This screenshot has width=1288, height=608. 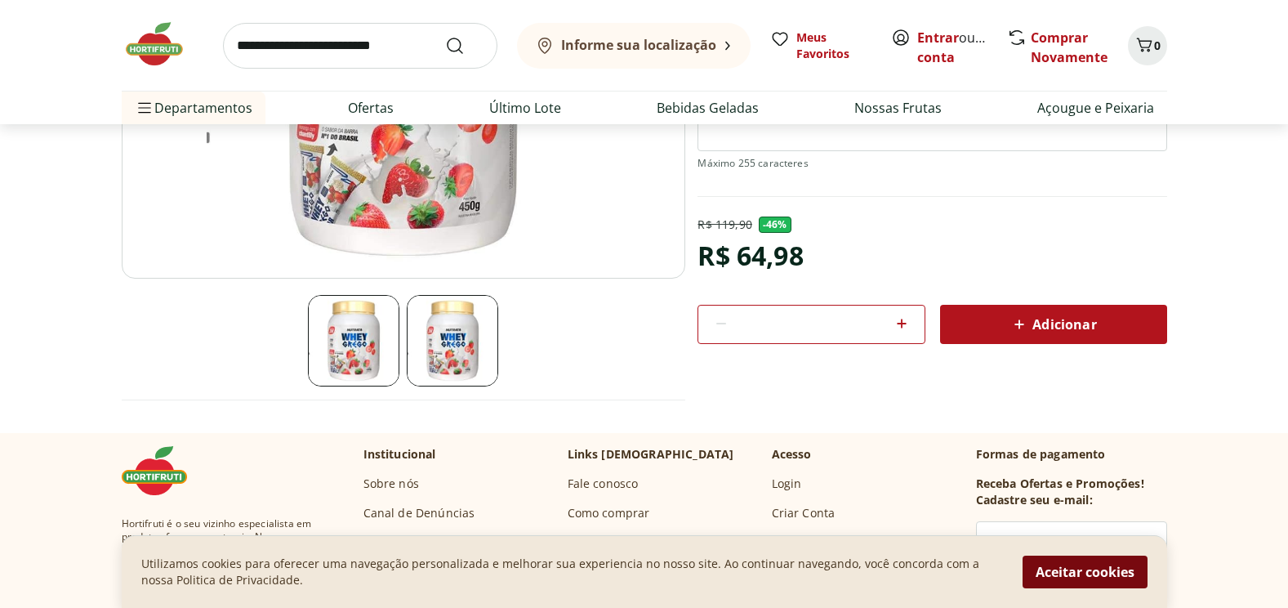 I want to click on h3: Cadastre seu e-mail:, so click(x=1034, y=500).